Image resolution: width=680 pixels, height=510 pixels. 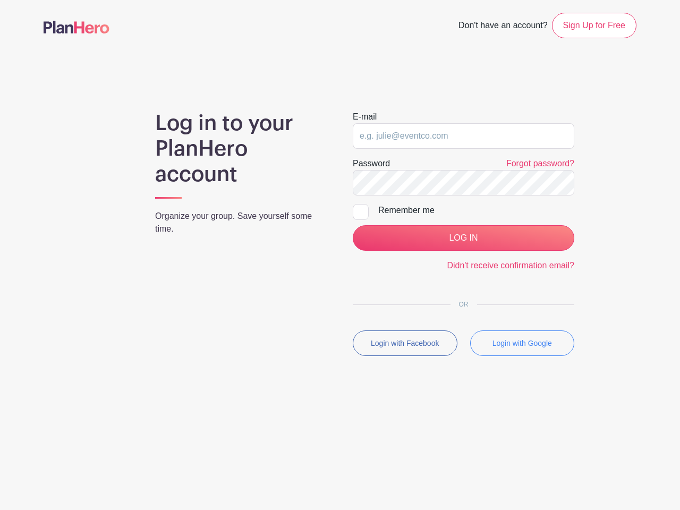 What do you see at coordinates (405, 343) in the screenshot?
I see `small: Login with Facebook` at bounding box center [405, 343].